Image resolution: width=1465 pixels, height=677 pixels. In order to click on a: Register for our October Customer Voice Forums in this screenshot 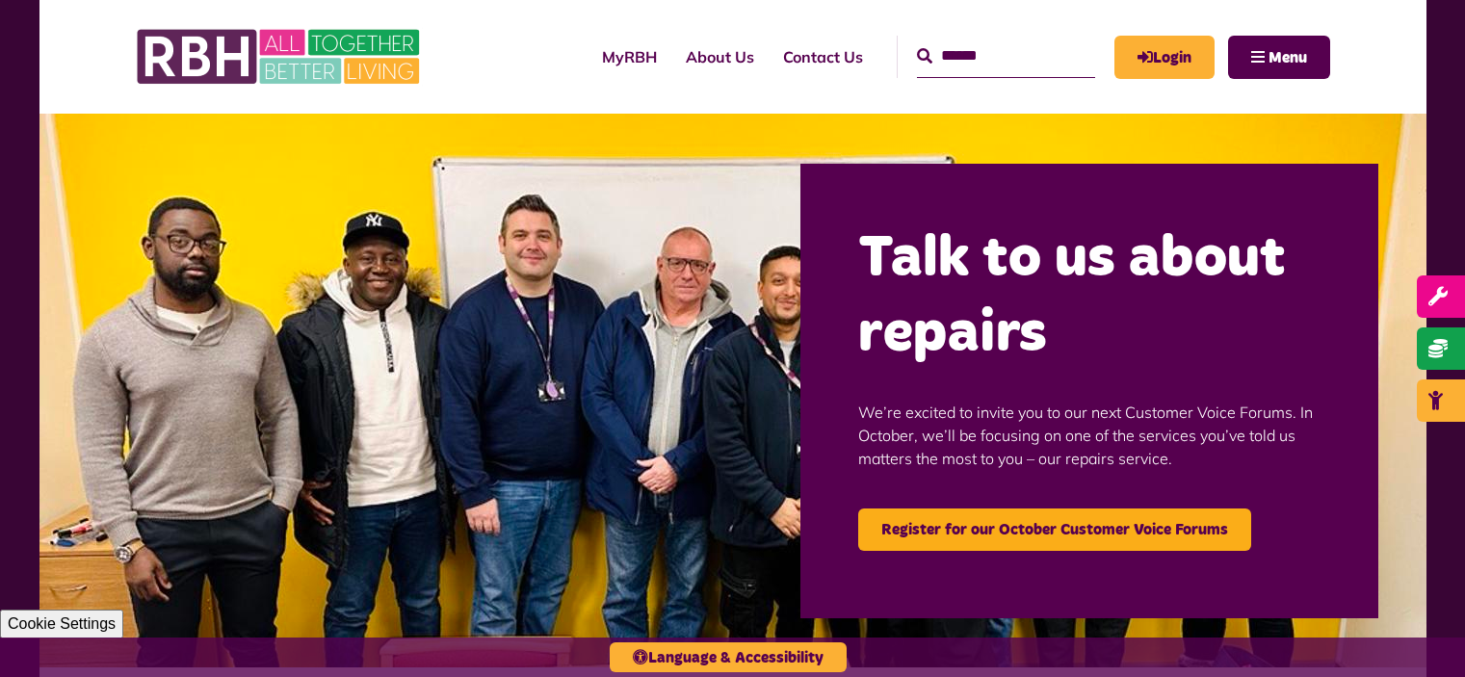, I will do `click(1055, 530)`.